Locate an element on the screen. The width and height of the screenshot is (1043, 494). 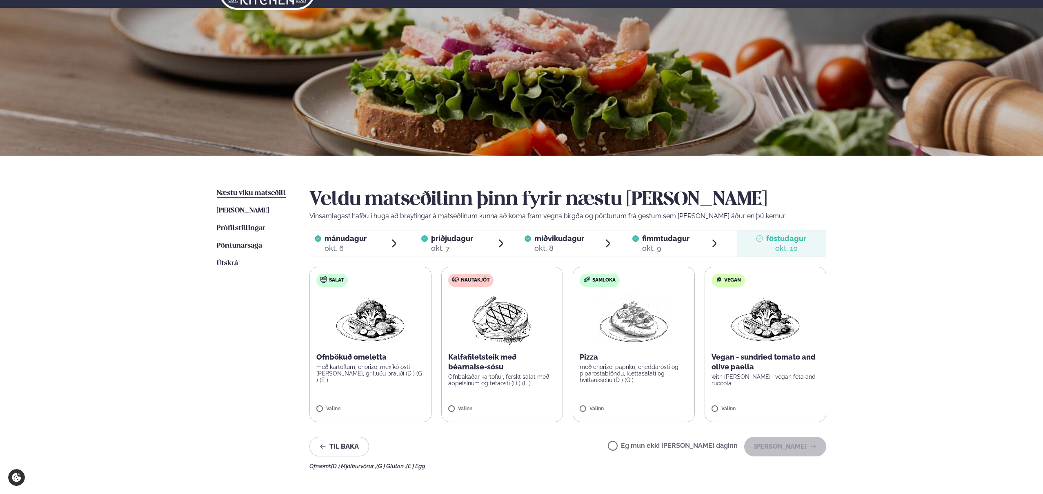
span: þriðjudagur is located at coordinates (452, 238).